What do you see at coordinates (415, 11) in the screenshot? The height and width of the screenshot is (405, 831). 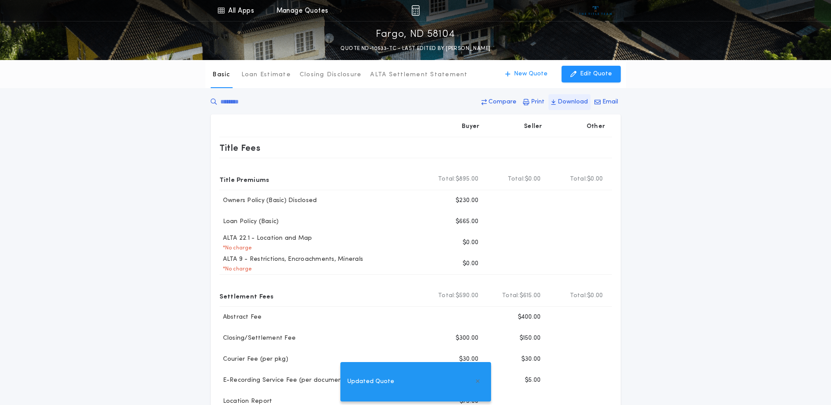 I see `img: img` at bounding box center [415, 11].